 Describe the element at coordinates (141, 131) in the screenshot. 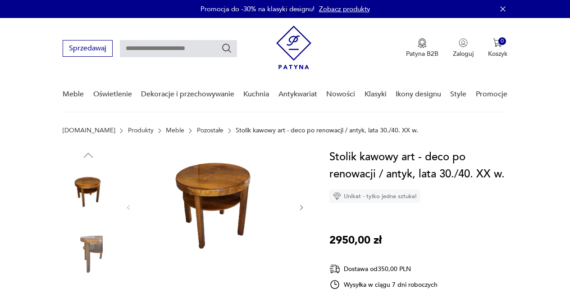

I see `a: Produkty` at that location.